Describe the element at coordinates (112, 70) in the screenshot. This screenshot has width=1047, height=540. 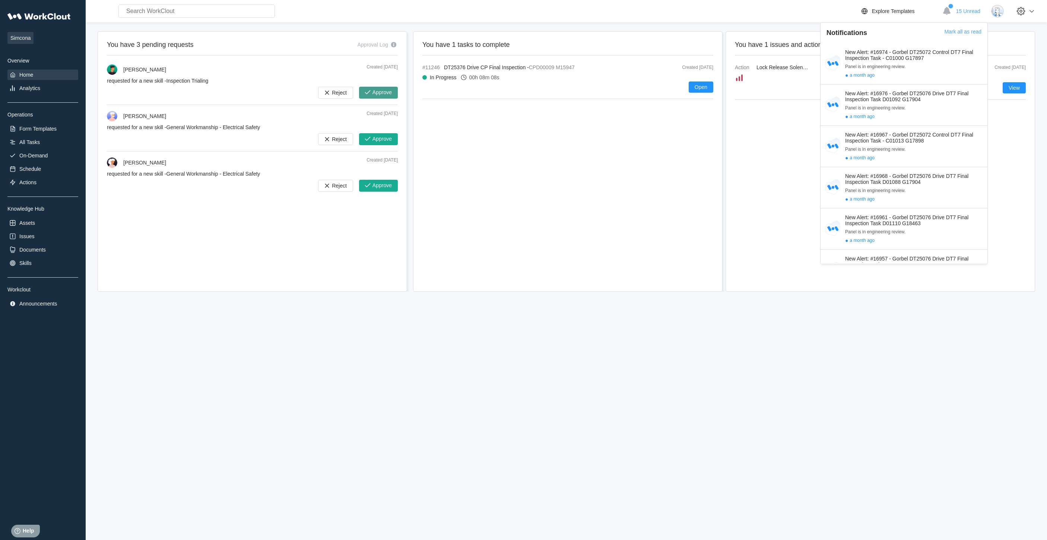
I see `img: user.png` at that location.